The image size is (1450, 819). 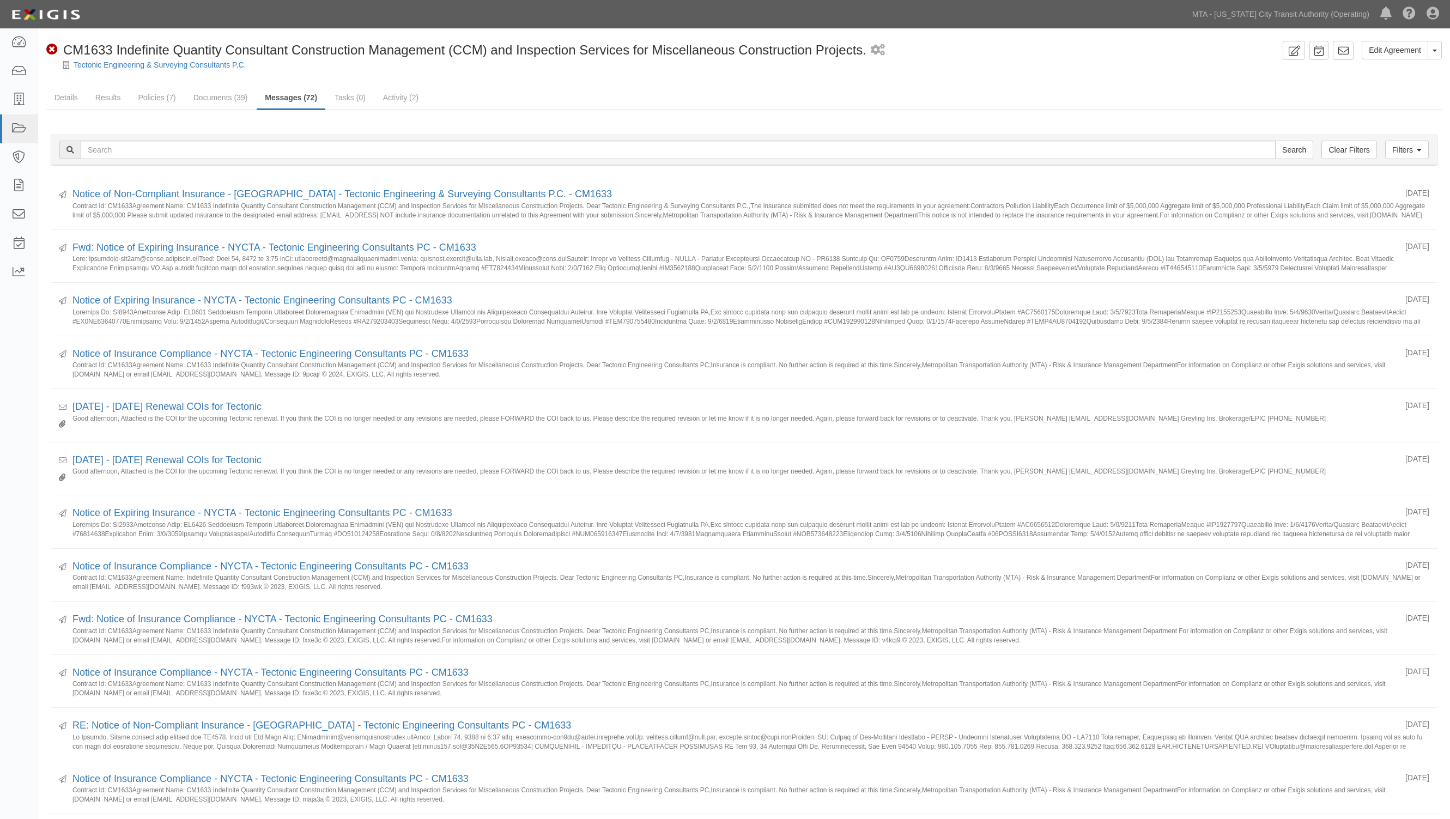 What do you see at coordinates (156, 98) in the screenshot?
I see `a: Policies (7)` at bounding box center [156, 98].